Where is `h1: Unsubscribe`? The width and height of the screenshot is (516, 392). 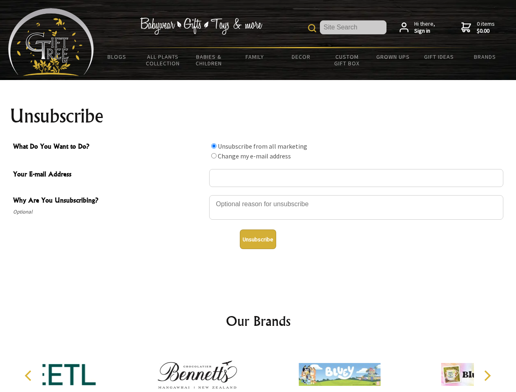 h1: Unsubscribe is located at coordinates (258, 116).